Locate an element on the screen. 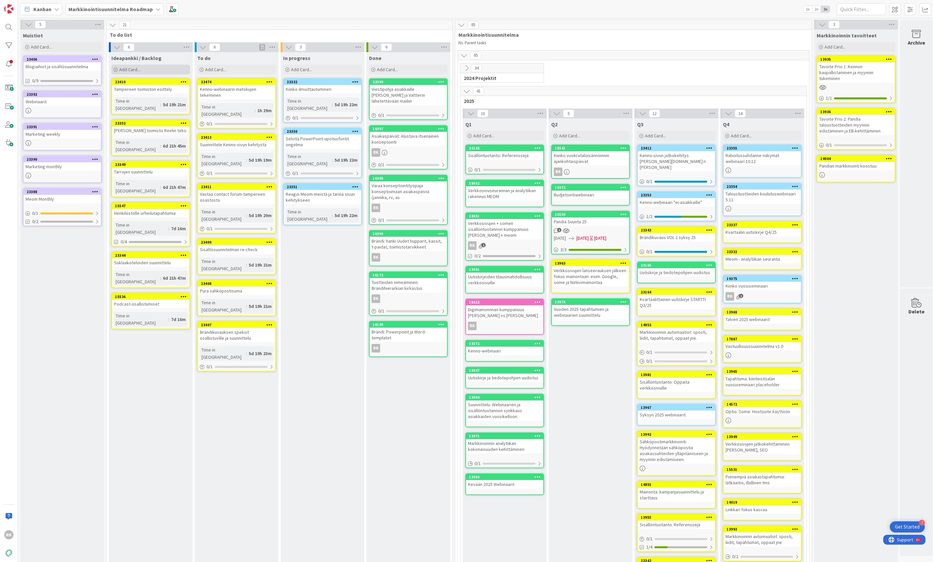 The image size is (933, 562). div: 23343 is located at coordinates (678, 230).